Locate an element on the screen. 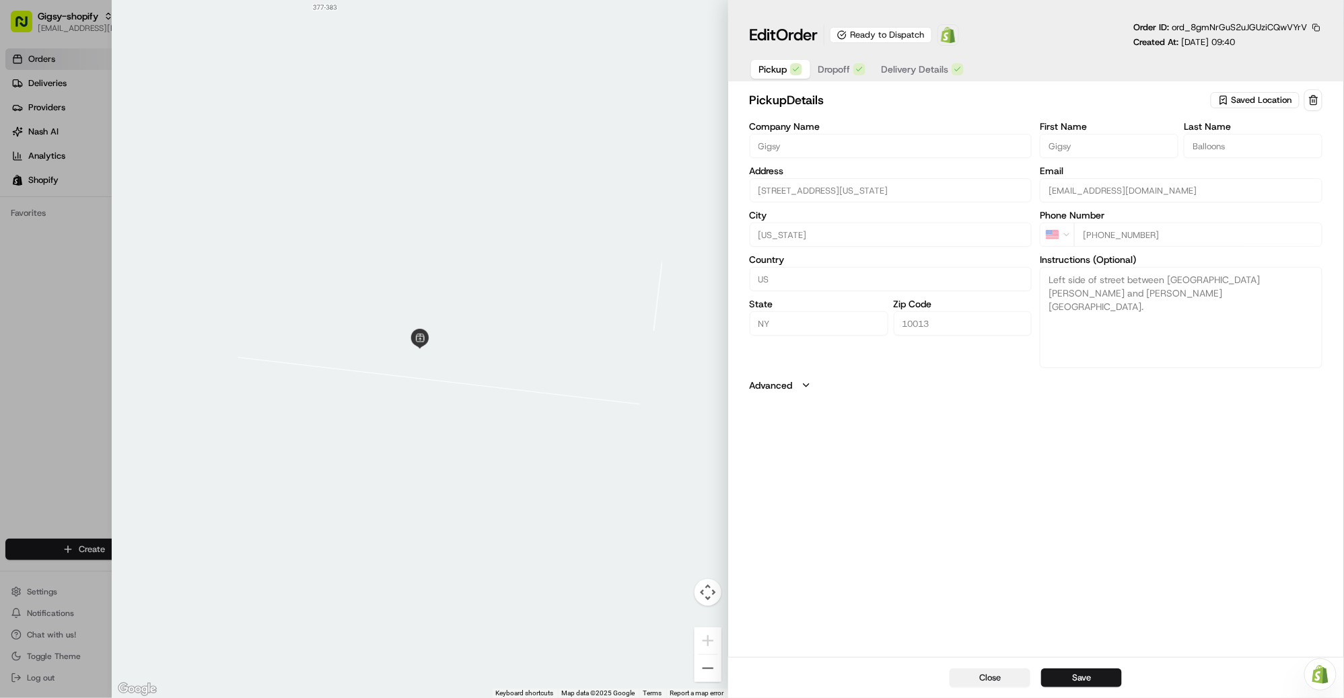 Image resolution: width=1344 pixels, height=698 pixels. p: Welcome 👋 is located at coordinates (129, 64).